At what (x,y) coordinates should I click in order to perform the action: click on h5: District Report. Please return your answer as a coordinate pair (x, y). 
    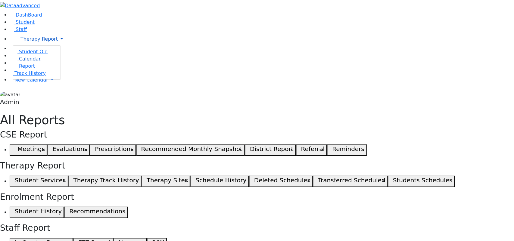
    Looking at the image, I should click on (272, 149).